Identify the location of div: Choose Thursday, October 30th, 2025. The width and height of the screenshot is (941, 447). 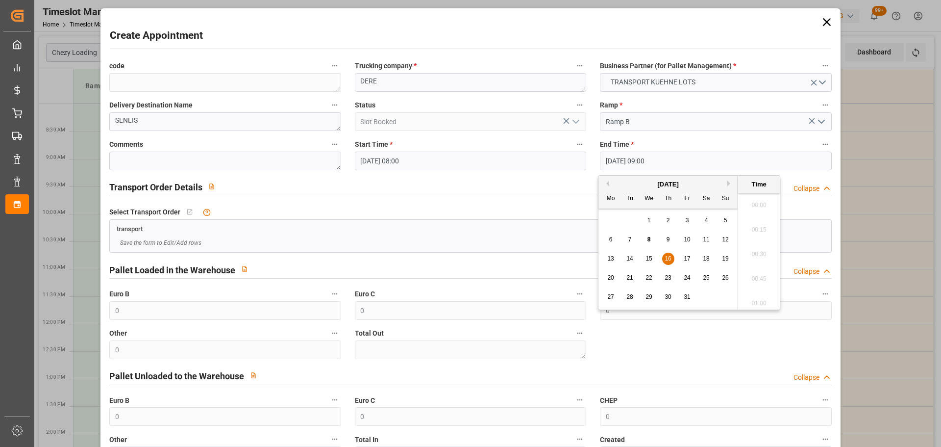
(668, 297).